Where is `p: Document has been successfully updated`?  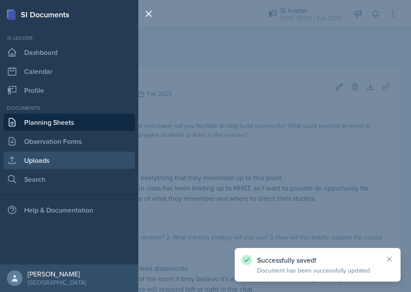
p: Document has been successfully updated is located at coordinates (318, 271).